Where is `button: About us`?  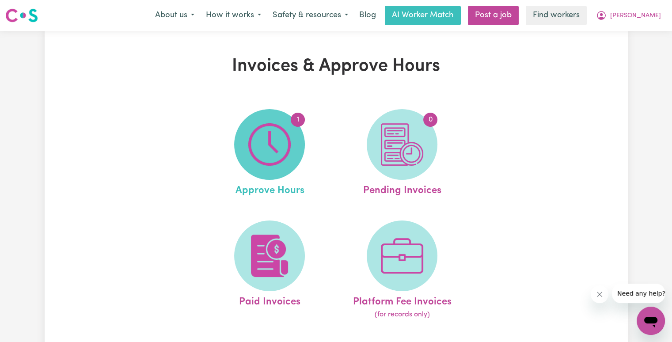 button: About us is located at coordinates (175, 15).